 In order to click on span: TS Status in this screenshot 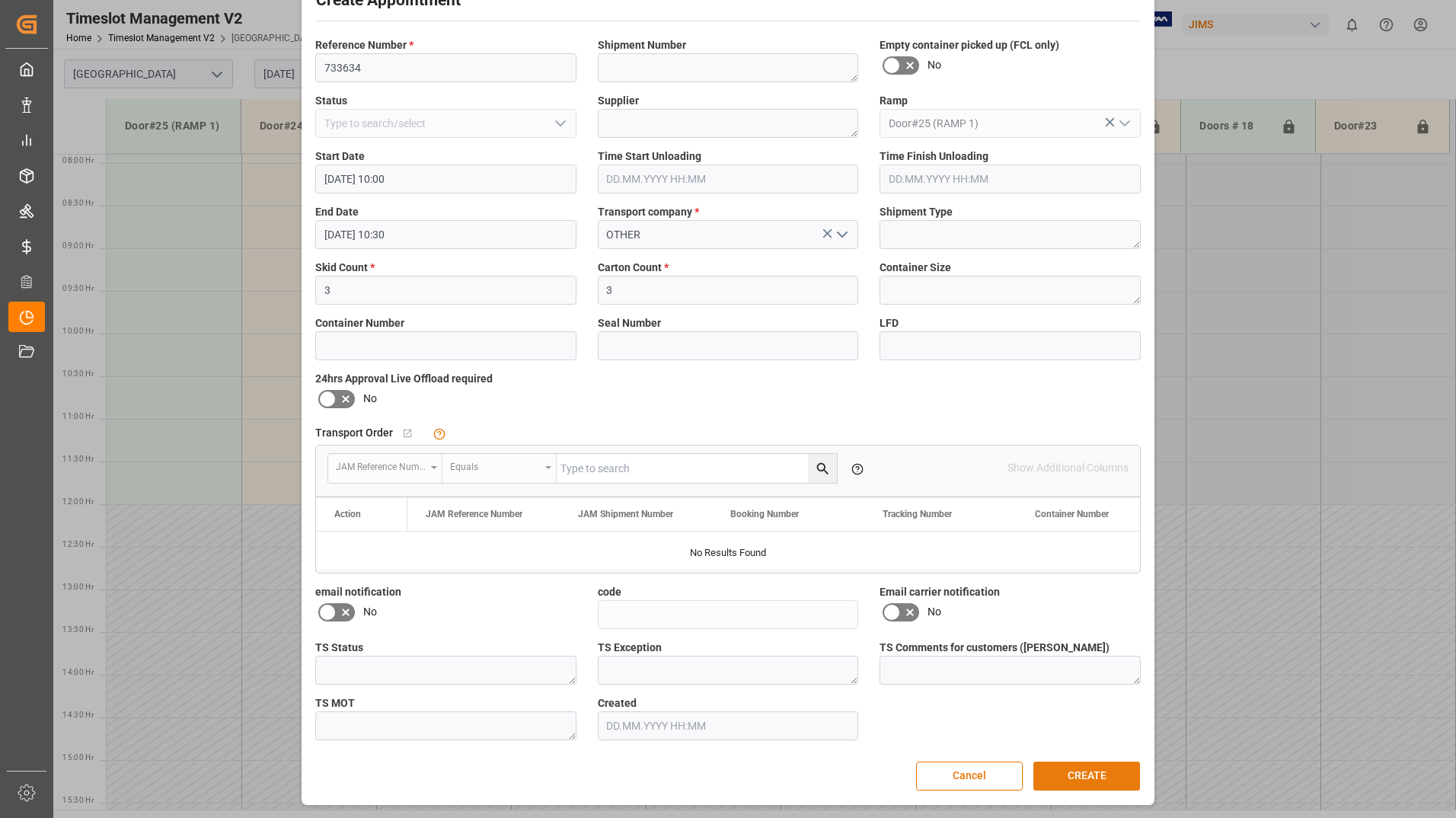, I will do `click(339, 647)`.